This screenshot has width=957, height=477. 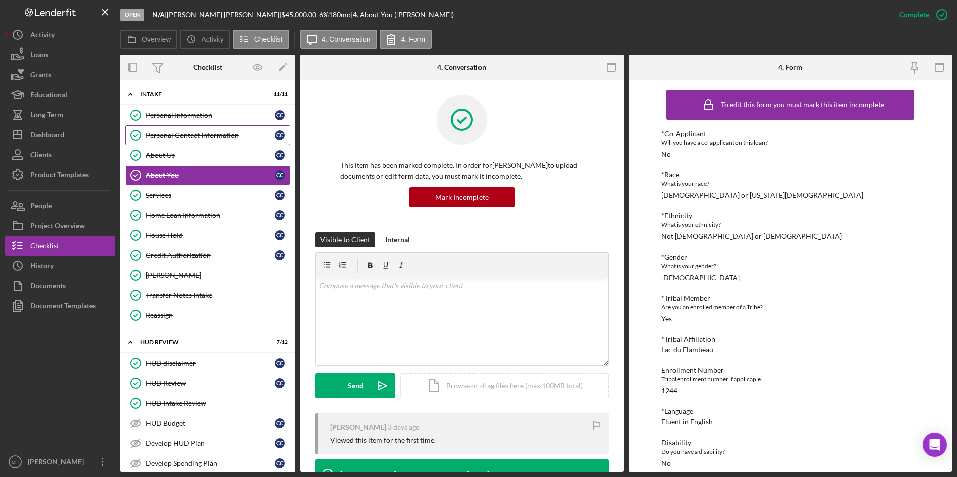 I want to click on div: Clients, so click(x=41, y=156).